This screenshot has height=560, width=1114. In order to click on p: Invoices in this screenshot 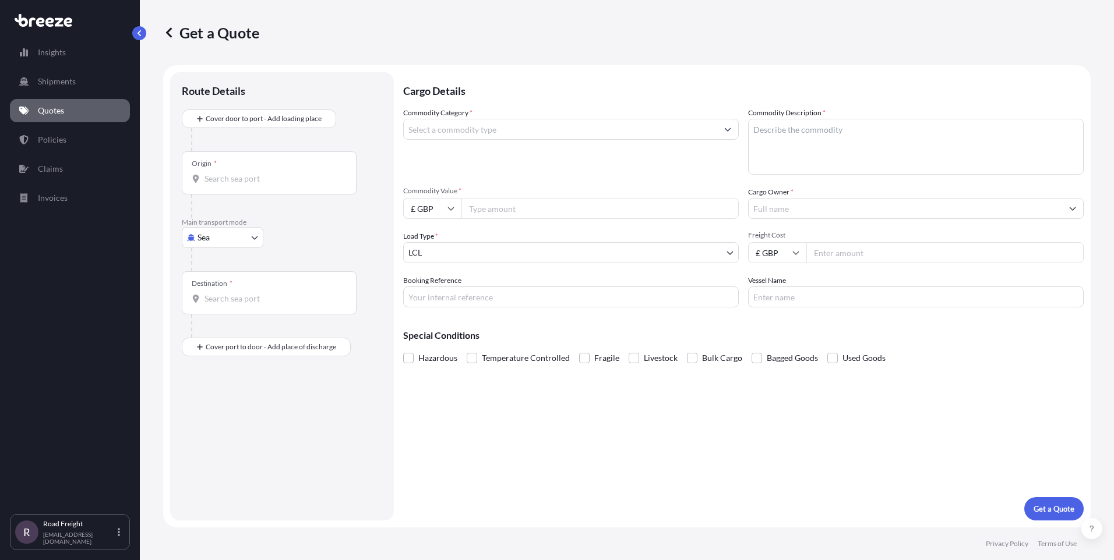, I will do `click(52, 198)`.